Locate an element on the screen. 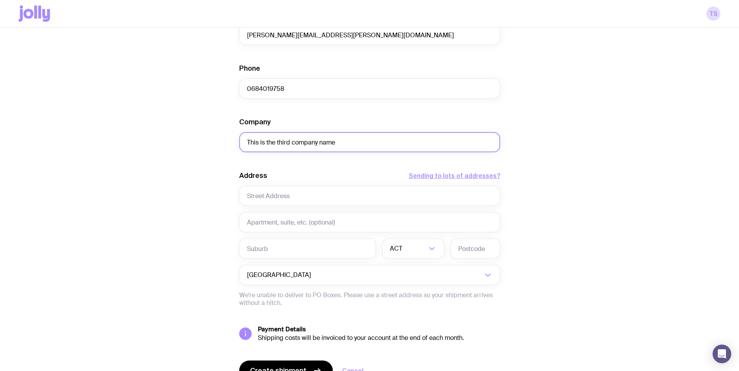 This screenshot has width=739, height=371. label: Address is located at coordinates (253, 176).